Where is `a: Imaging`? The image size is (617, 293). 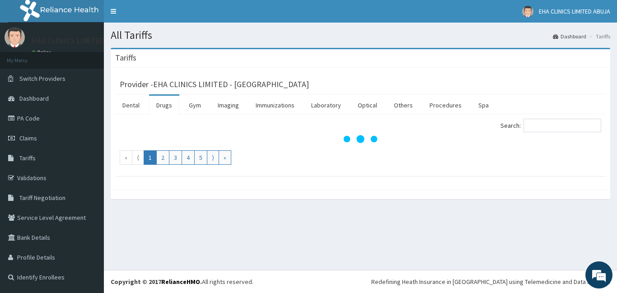 a: Imaging is located at coordinates (228, 105).